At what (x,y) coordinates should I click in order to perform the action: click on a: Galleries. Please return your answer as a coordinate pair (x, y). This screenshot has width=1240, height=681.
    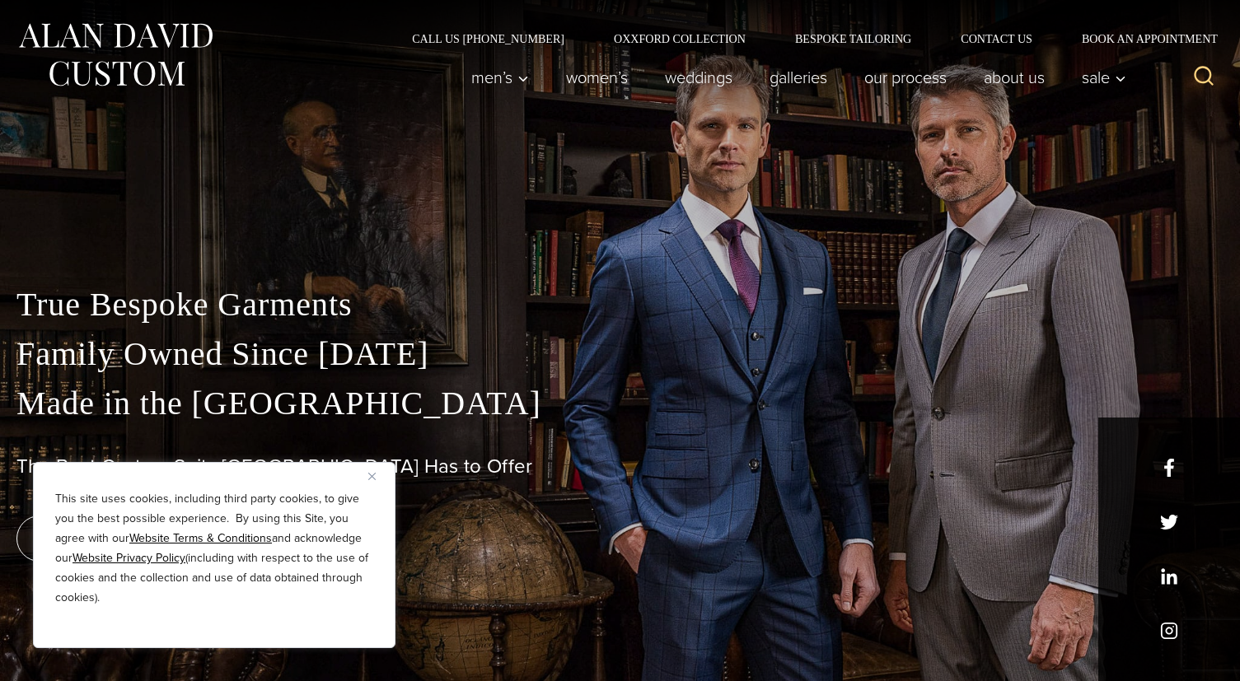
    Looking at the image, I should click on (798, 77).